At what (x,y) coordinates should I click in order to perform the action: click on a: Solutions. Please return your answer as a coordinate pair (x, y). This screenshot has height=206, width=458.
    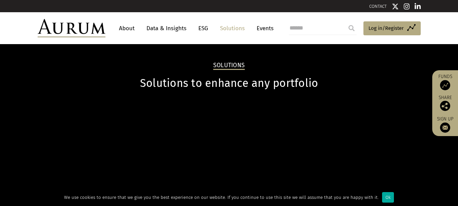
    Looking at the image, I should click on (232, 28).